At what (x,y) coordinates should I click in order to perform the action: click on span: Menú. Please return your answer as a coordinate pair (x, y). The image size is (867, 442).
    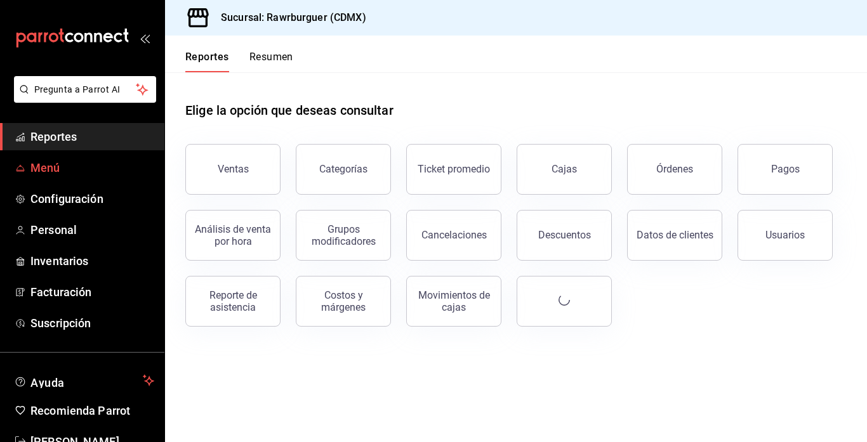
    Looking at the image, I should click on (92, 168).